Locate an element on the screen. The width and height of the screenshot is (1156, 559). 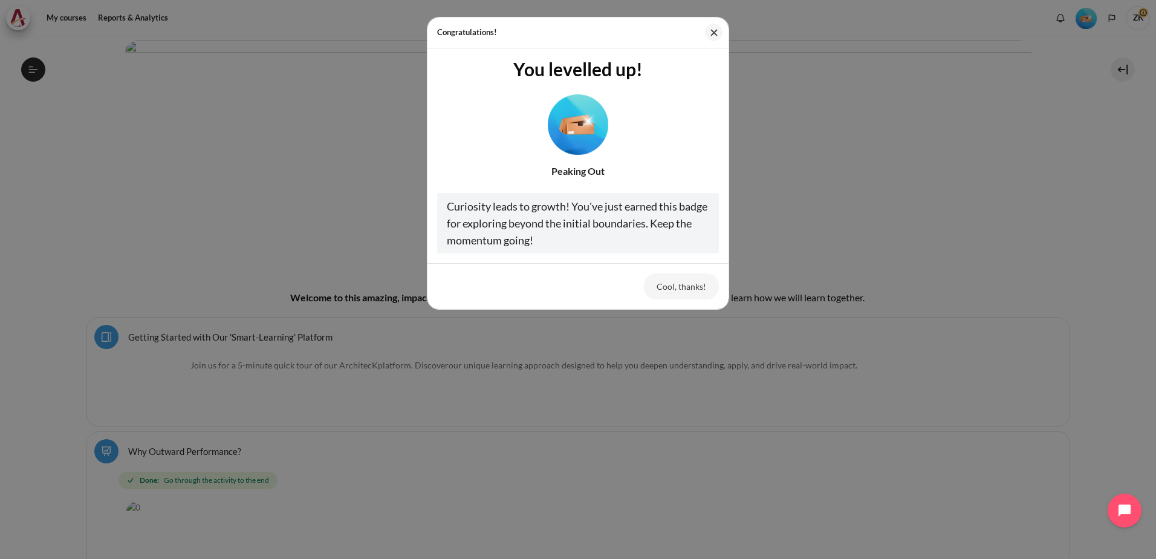
div: Curiosity leads to growth! You've just earned this badge for exploring beyond the initial boundar... is located at coordinates (578, 223).